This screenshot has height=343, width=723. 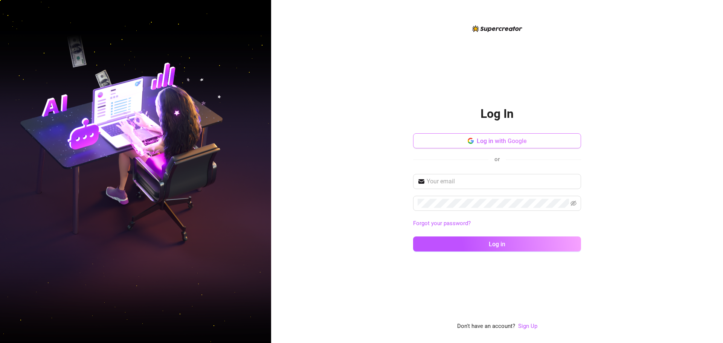 What do you see at coordinates (502, 141) in the screenshot?
I see `span: Log in with Google` at bounding box center [502, 141].